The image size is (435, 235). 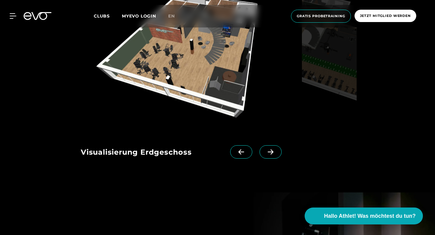 I want to click on button: Hallo Athlet! Was möchtest du tun?, so click(x=363, y=216).